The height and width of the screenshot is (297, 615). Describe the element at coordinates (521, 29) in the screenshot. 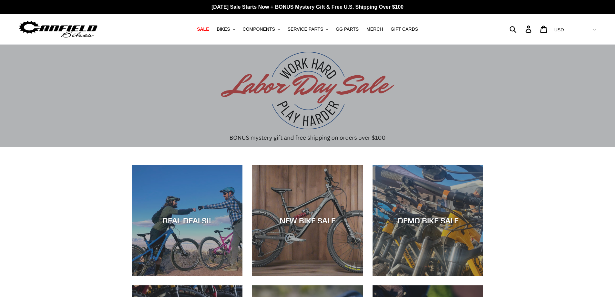

I see `input: Search` at that location.